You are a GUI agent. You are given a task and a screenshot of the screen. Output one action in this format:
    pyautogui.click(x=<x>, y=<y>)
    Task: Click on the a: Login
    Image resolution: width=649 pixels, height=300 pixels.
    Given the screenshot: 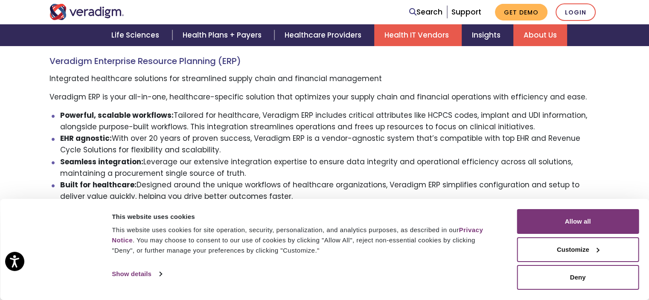 What is the action you would take?
    pyautogui.click(x=575, y=12)
    